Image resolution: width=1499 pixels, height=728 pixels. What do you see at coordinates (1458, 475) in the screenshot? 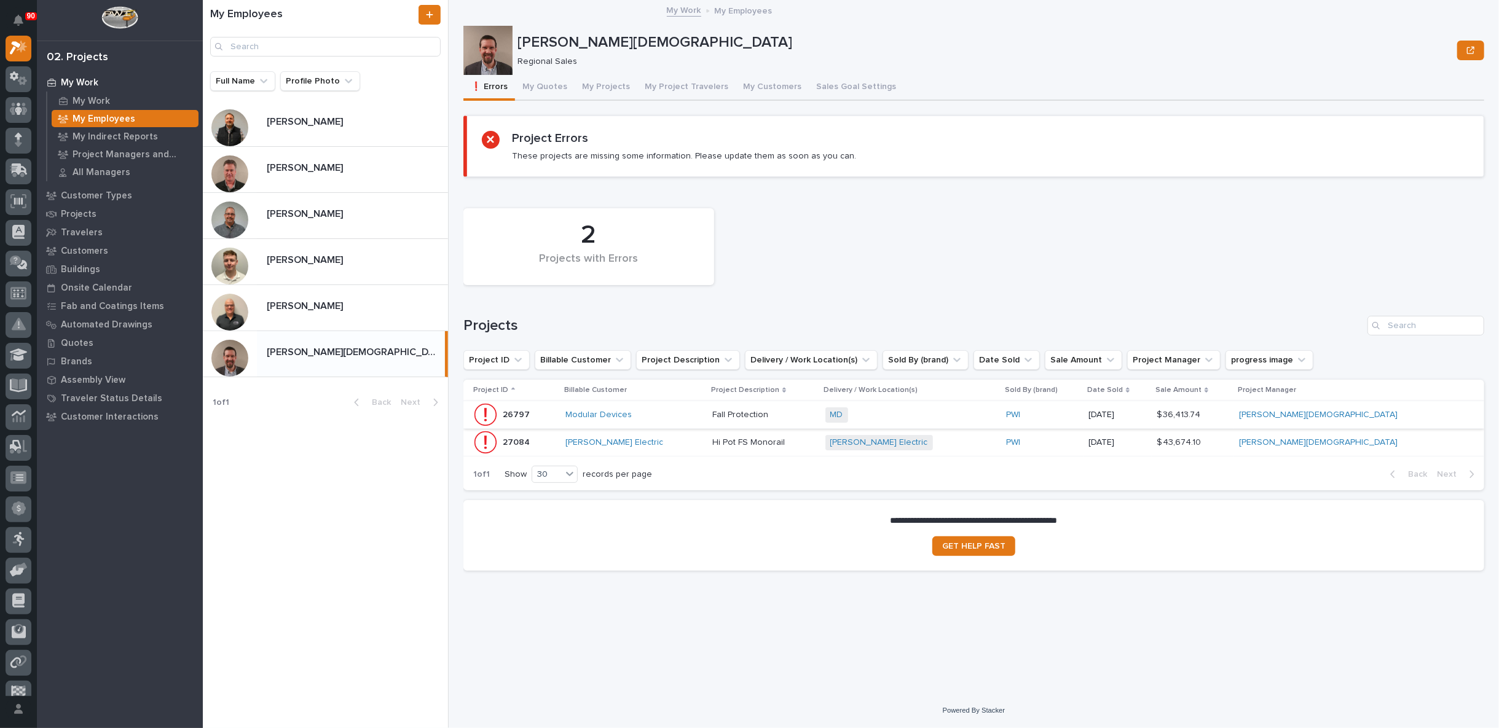
I see `button: Next` at bounding box center [1458, 475].